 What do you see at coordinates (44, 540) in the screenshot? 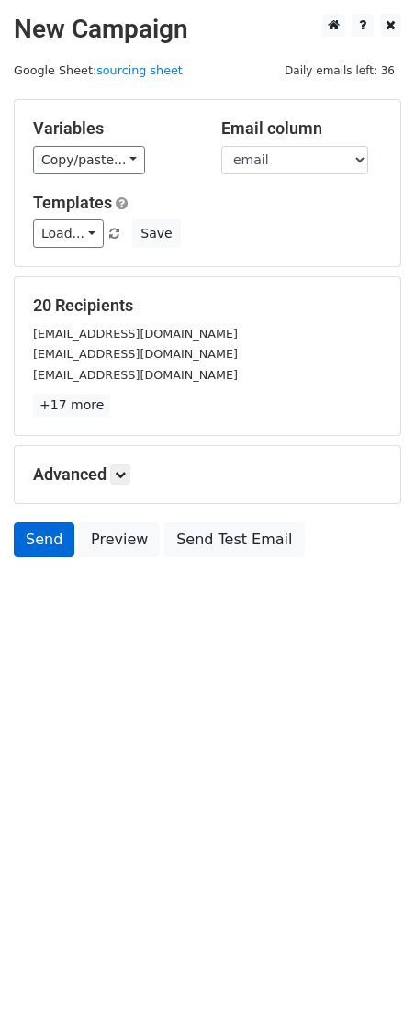
I see `a: Send` at bounding box center [44, 540].